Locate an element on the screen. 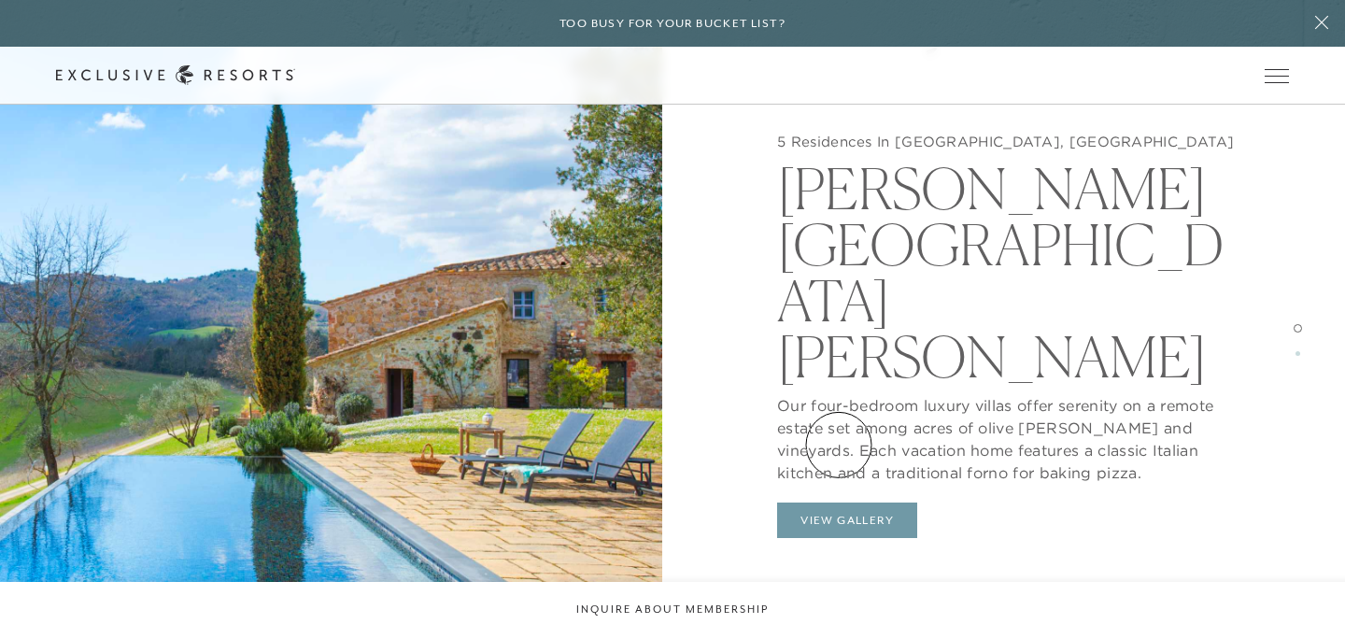  h6: Too busy for your bucket list? is located at coordinates (672, 23).